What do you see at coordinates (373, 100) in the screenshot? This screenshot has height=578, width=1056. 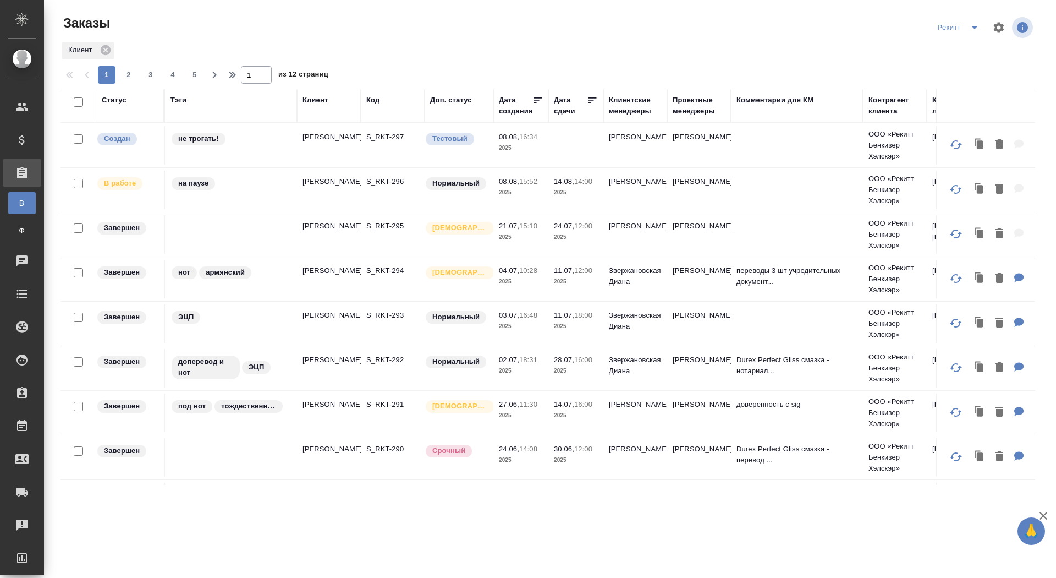 I see `div: Код` at bounding box center [373, 100].